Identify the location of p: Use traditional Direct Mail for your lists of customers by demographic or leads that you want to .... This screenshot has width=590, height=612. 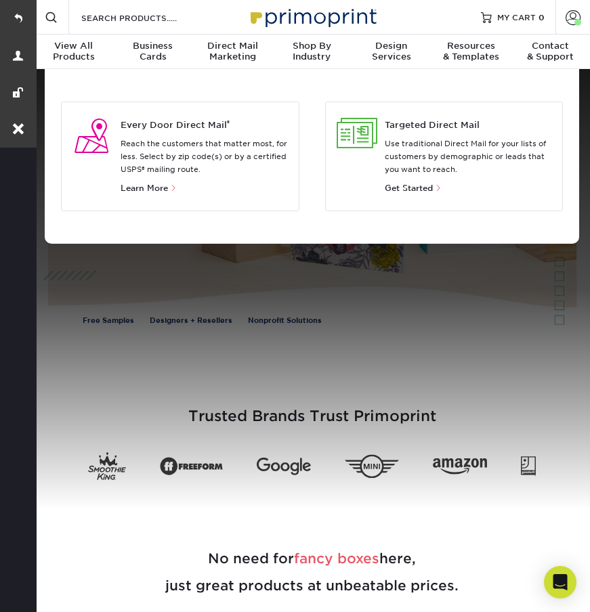
(468, 156).